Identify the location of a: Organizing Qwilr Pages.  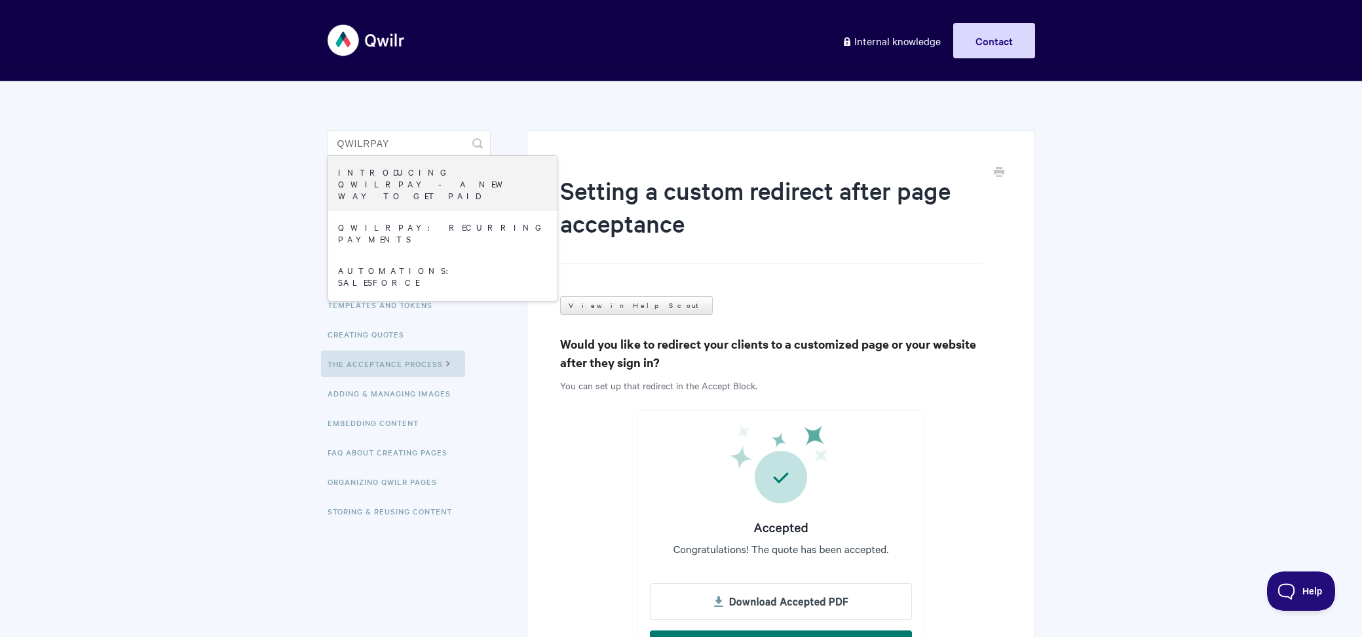
(387, 482).